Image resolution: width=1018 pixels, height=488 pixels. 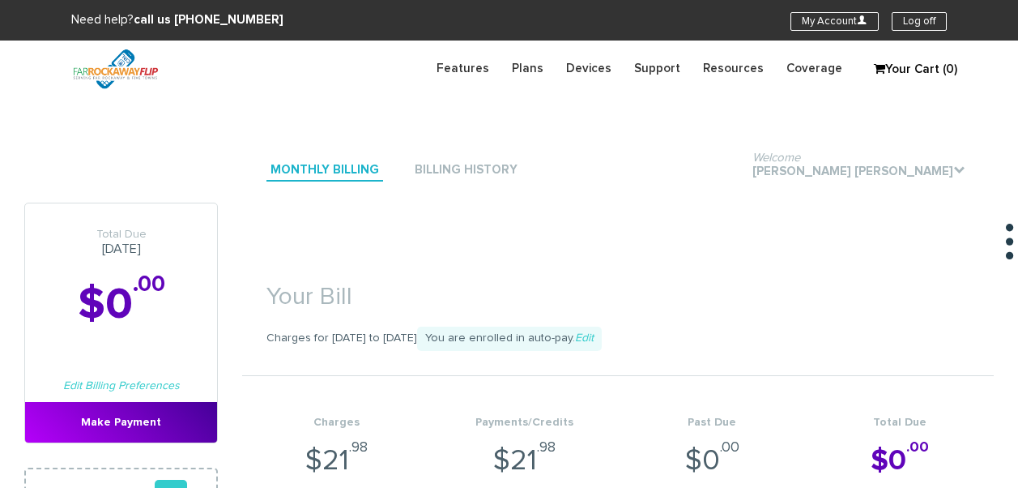 What do you see at coordinates (657, 68) in the screenshot?
I see `a: Support` at bounding box center [657, 68].